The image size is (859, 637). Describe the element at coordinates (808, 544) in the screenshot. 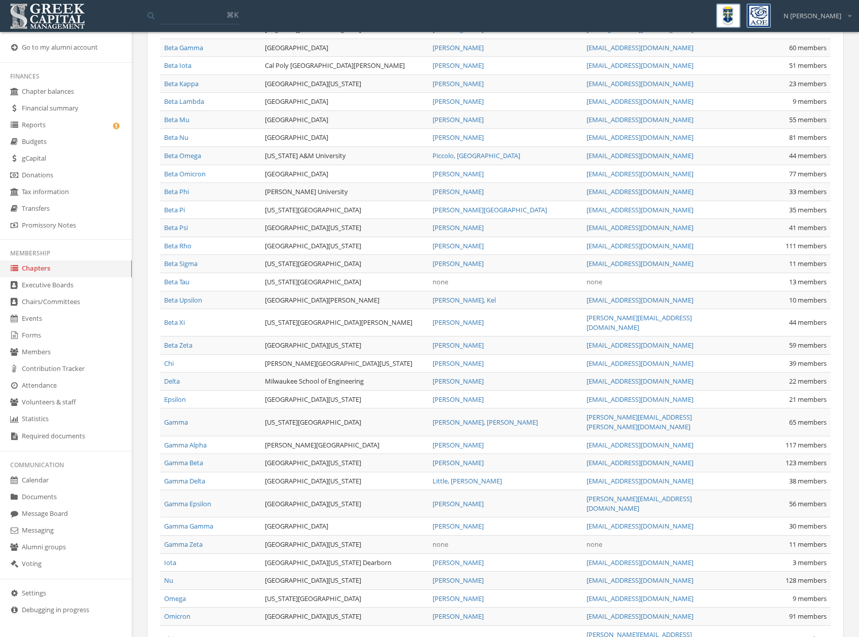

I see `span: 11 members` at that location.